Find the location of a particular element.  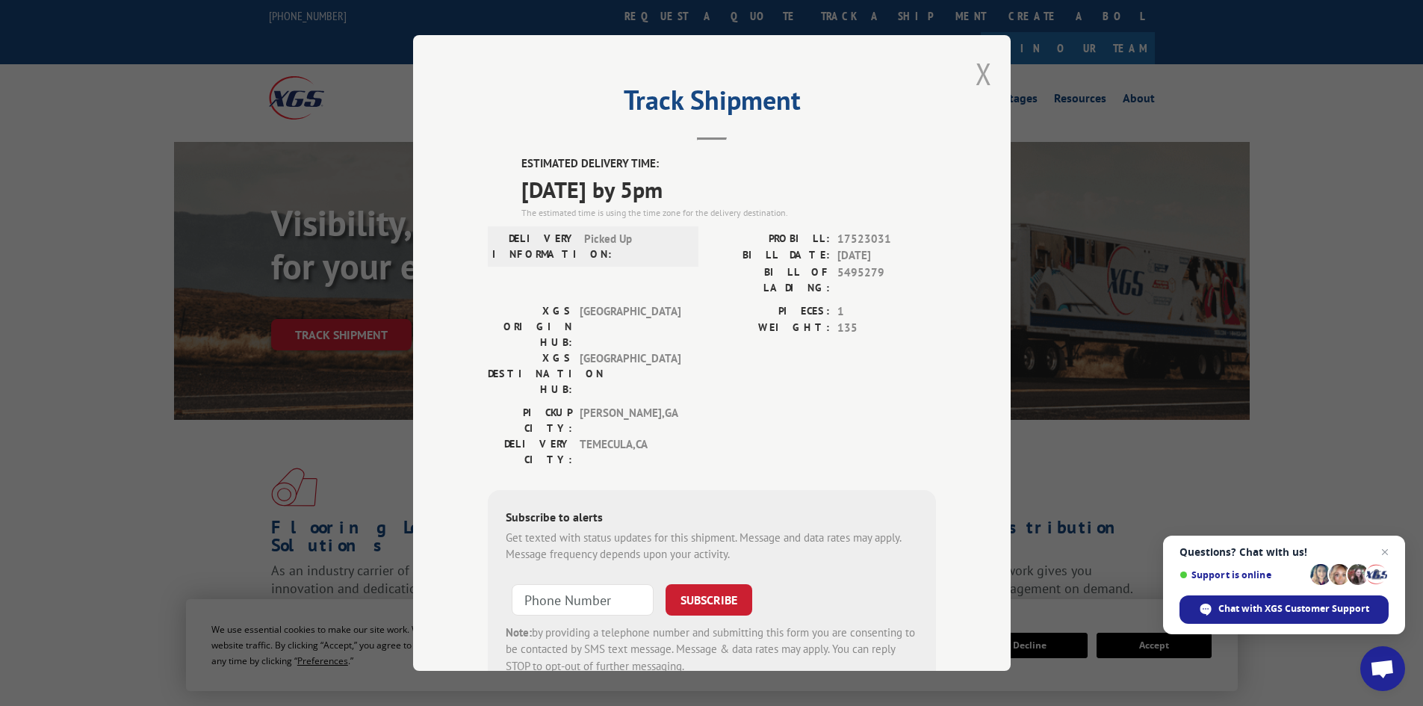

span: Support is online is located at coordinates (1242, 575).